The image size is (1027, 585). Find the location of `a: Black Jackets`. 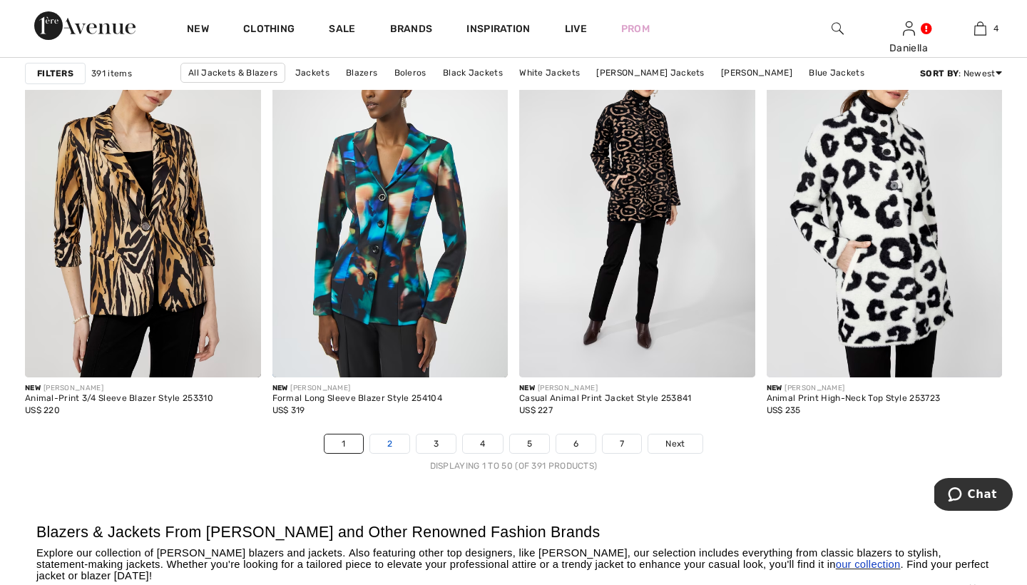

a: Black Jackets is located at coordinates (473, 73).